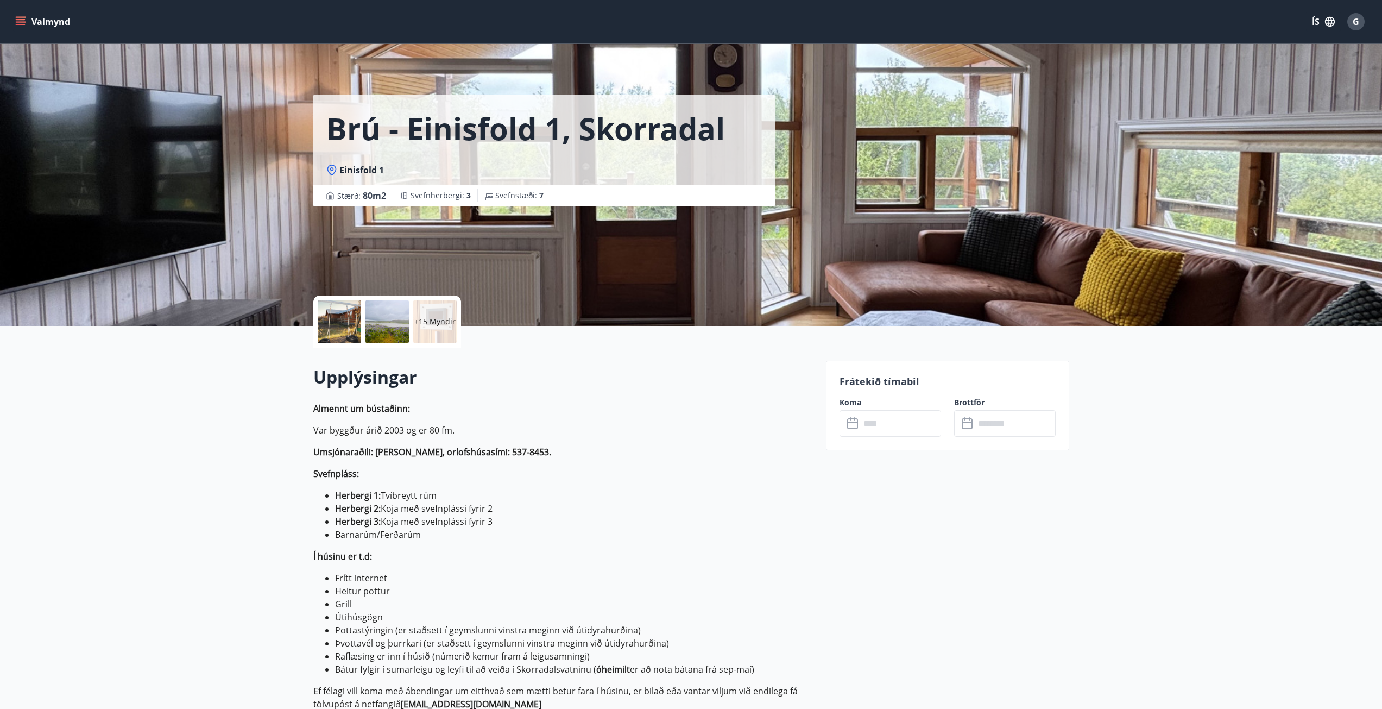 Image resolution: width=1382 pixels, height=709 pixels. What do you see at coordinates (563, 430) in the screenshot?
I see `p: Var byggður árið 2003 og er 80 fm.` at bounding box center [563, 430].